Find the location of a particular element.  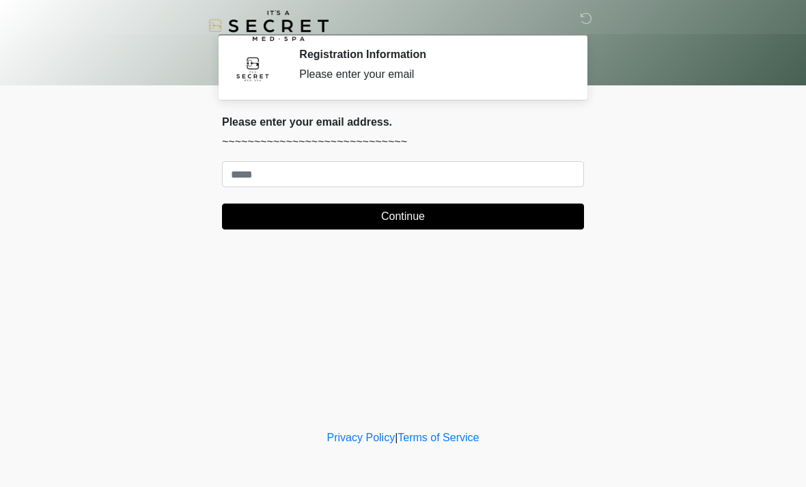

a: Terms of Service is located at coordinates (438, 437).